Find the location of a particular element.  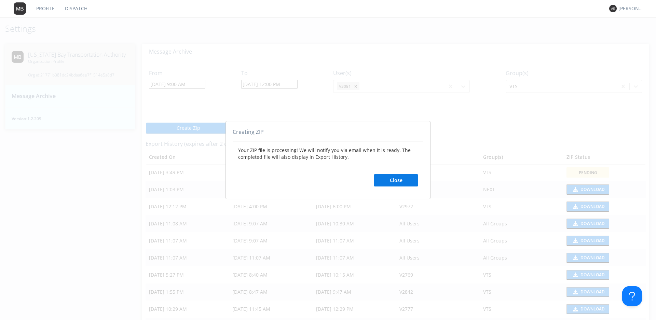

div: Creating ZIP is located at coordinates (328, 135).